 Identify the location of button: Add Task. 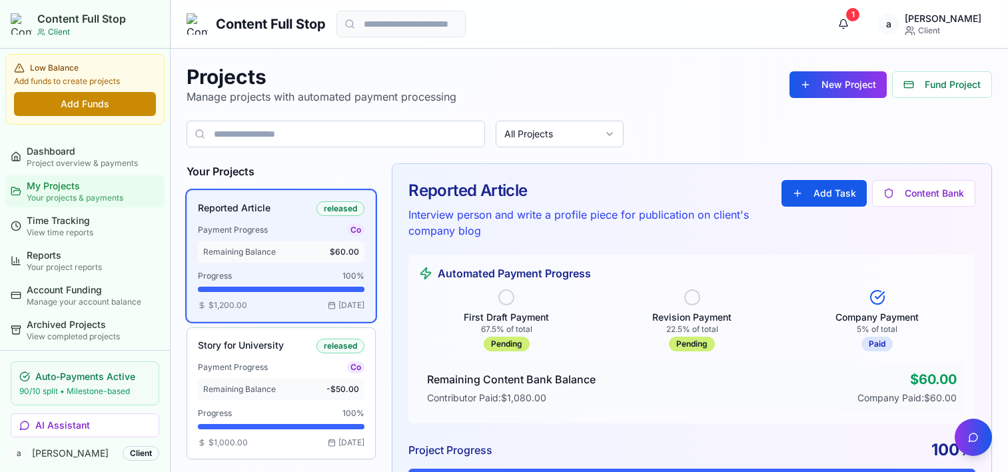
(824, 193).